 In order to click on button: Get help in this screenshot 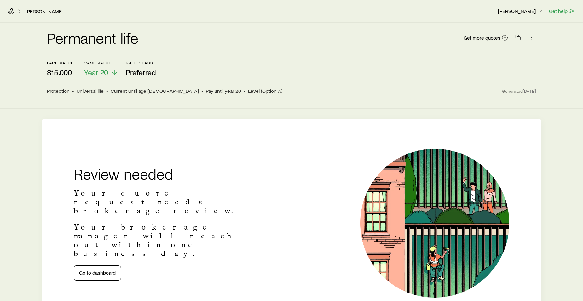, I will do `click(562, 11)`.